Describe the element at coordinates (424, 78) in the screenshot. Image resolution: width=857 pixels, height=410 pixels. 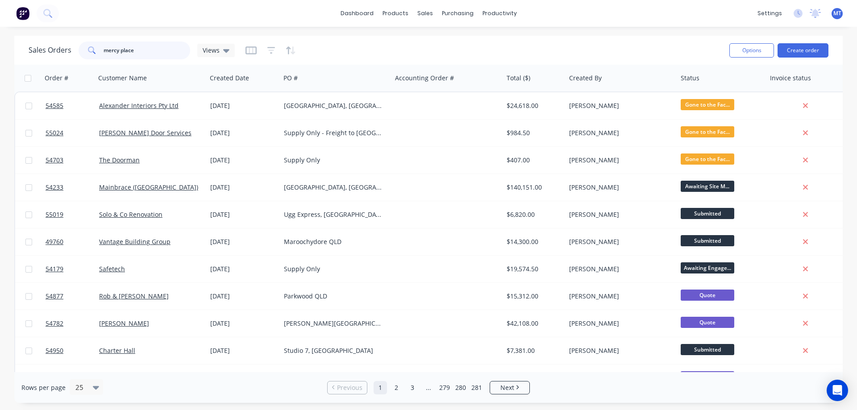
I see `div: Accounting Order #` at that location.